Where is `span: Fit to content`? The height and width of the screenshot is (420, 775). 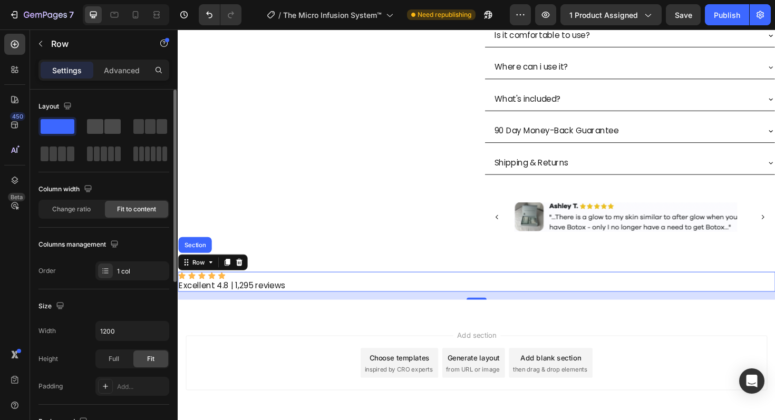 span: Fit to content is located at coordinates (137, 209).